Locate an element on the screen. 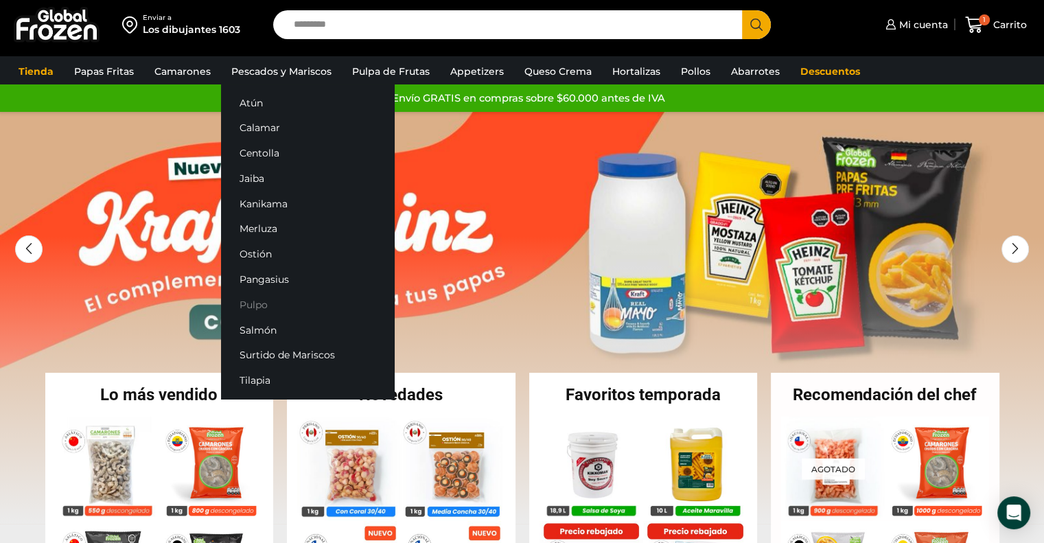 This screenshot has width=1044, height=543. h2: Favoritos temporada is located at coordinates (643, 395).